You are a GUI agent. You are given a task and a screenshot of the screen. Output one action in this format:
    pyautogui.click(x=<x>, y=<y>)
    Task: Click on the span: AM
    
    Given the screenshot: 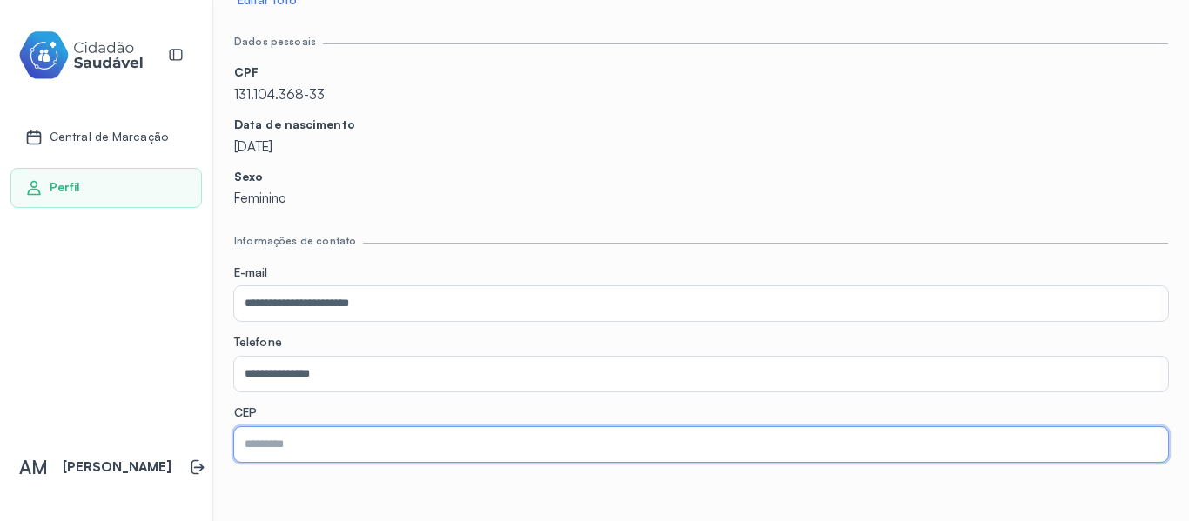 What is the action you would take?
    pyautogui.click(x=33, y=467)
    